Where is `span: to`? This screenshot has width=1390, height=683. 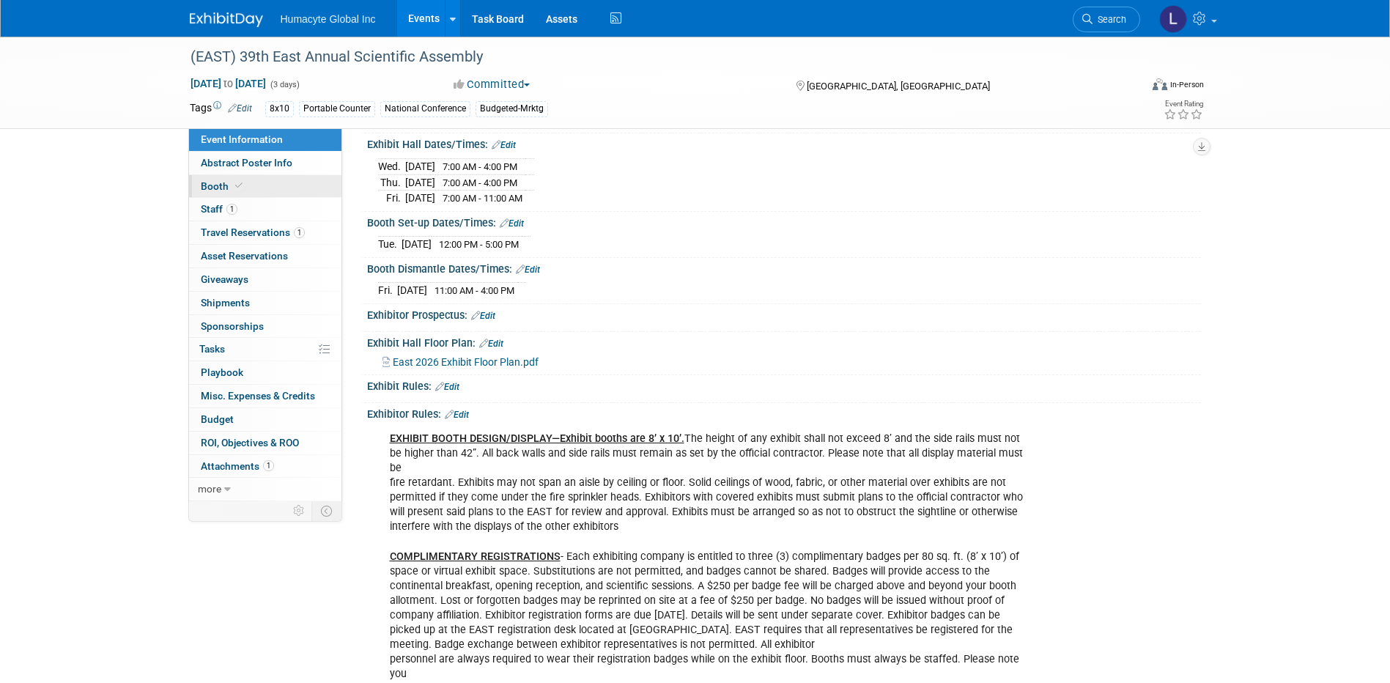 span: to is located at coordinates (228, 84).